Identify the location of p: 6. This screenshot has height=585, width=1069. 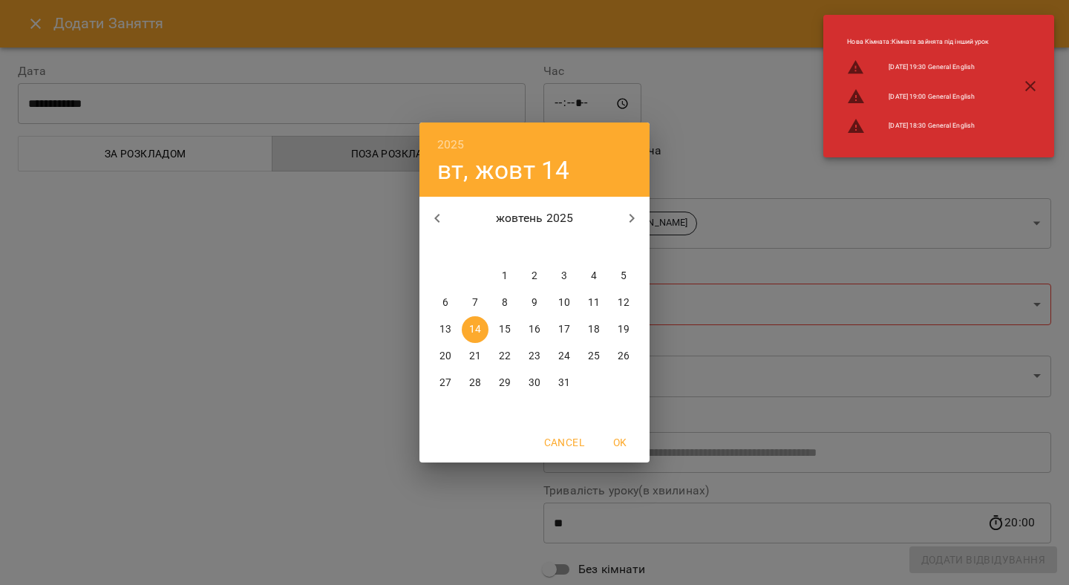
(445, 303).